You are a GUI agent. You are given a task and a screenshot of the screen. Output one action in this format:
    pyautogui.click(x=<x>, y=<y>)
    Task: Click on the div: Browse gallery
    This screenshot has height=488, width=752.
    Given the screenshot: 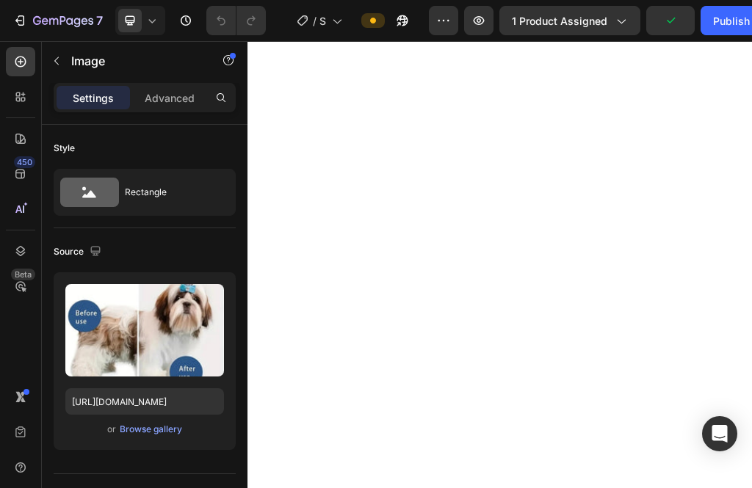 What is the action you would take?
    pyautogui.click(x=151, y=430)
    